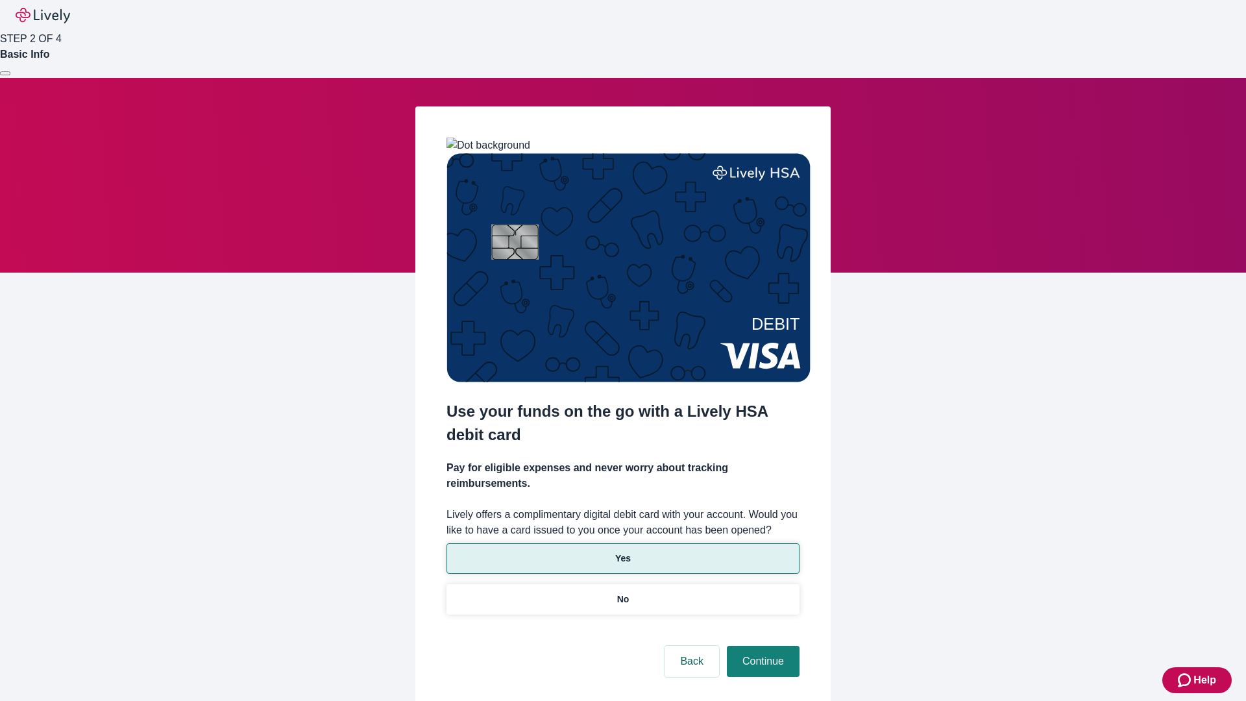  What do you see at coordinates (1196, 680) in the screenshot?
I see `button: Zendesk support iconHelp` at bounding box center [1196, 680].